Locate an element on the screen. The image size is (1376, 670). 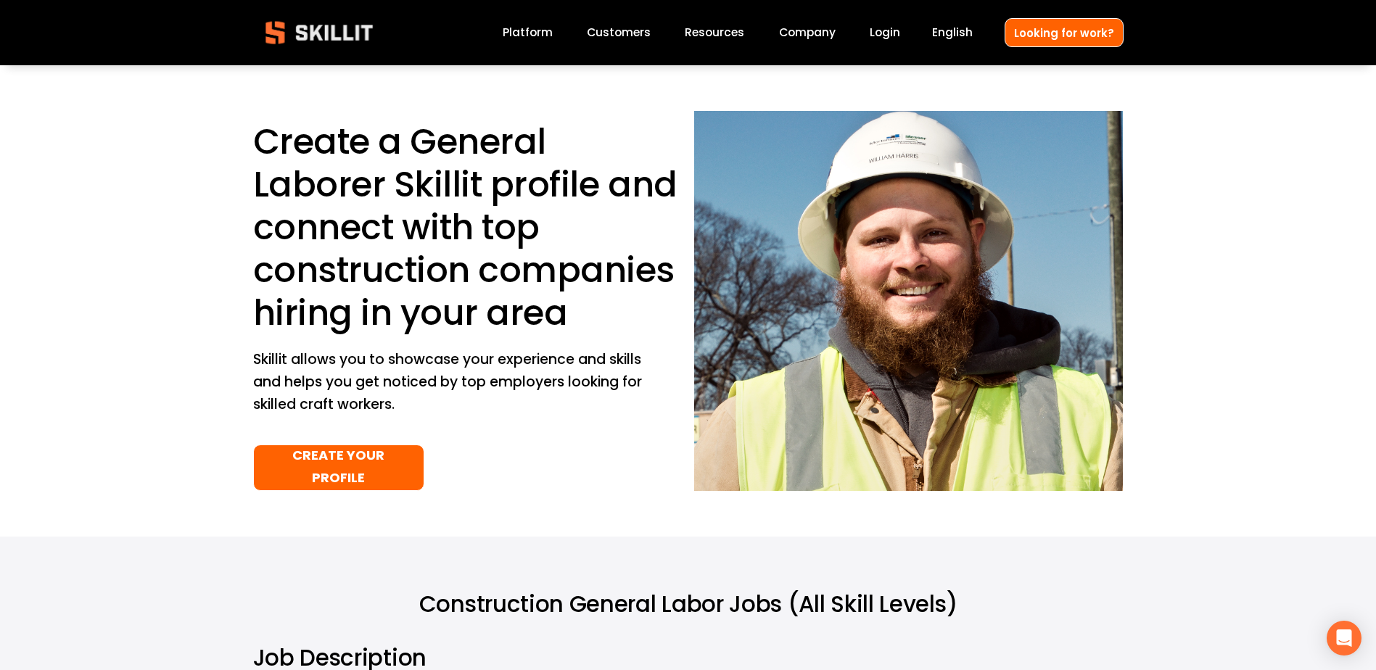
p: Skillit allows you to showcase your experience and skills and helps you get noticed by top employ... is located at coordinates (449, 382).